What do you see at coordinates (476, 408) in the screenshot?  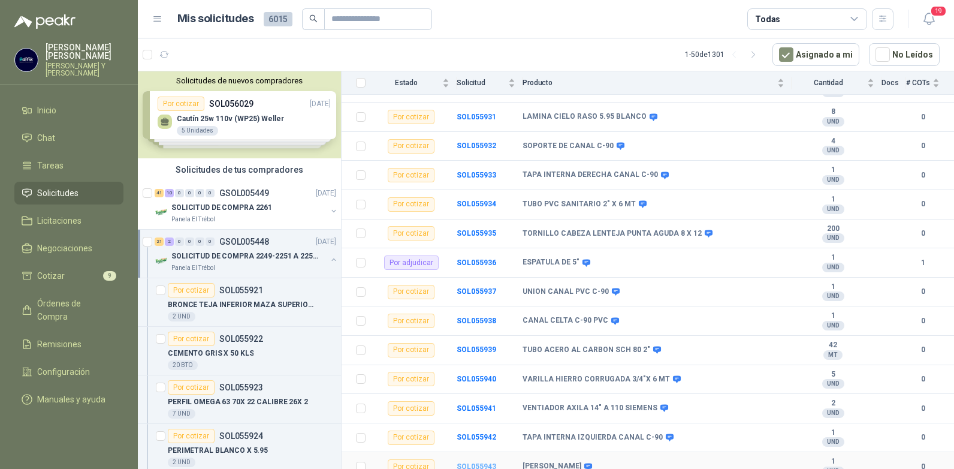 I see `b: SOL055941` at bounding box center [476, 408].